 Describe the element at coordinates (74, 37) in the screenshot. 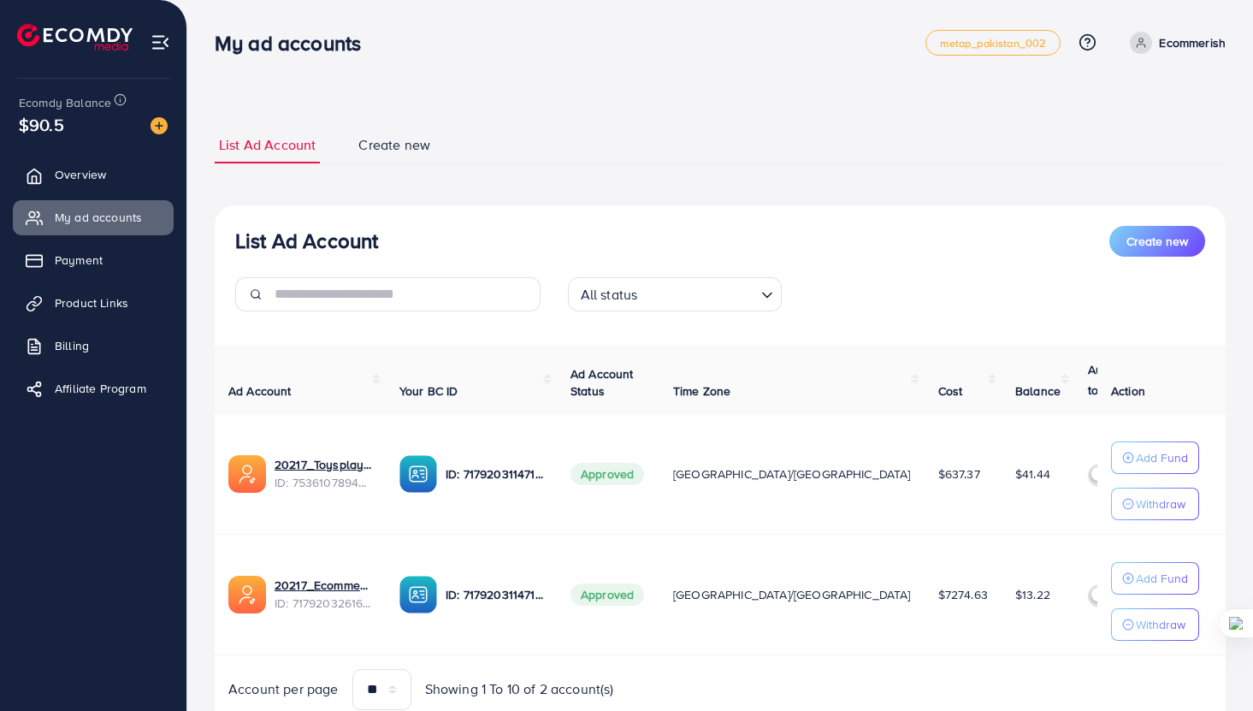

I see `a: logo` at that location.